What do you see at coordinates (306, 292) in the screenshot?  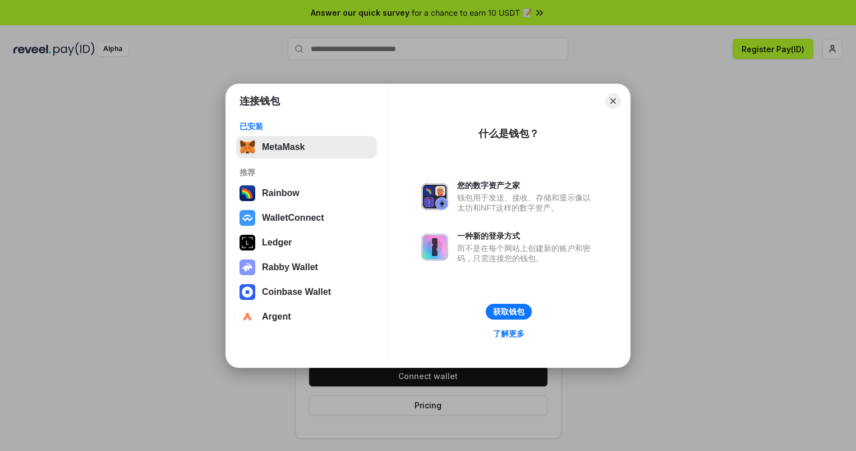 I see `button: Coinbase Wallet` at bounding box center [306, 292].